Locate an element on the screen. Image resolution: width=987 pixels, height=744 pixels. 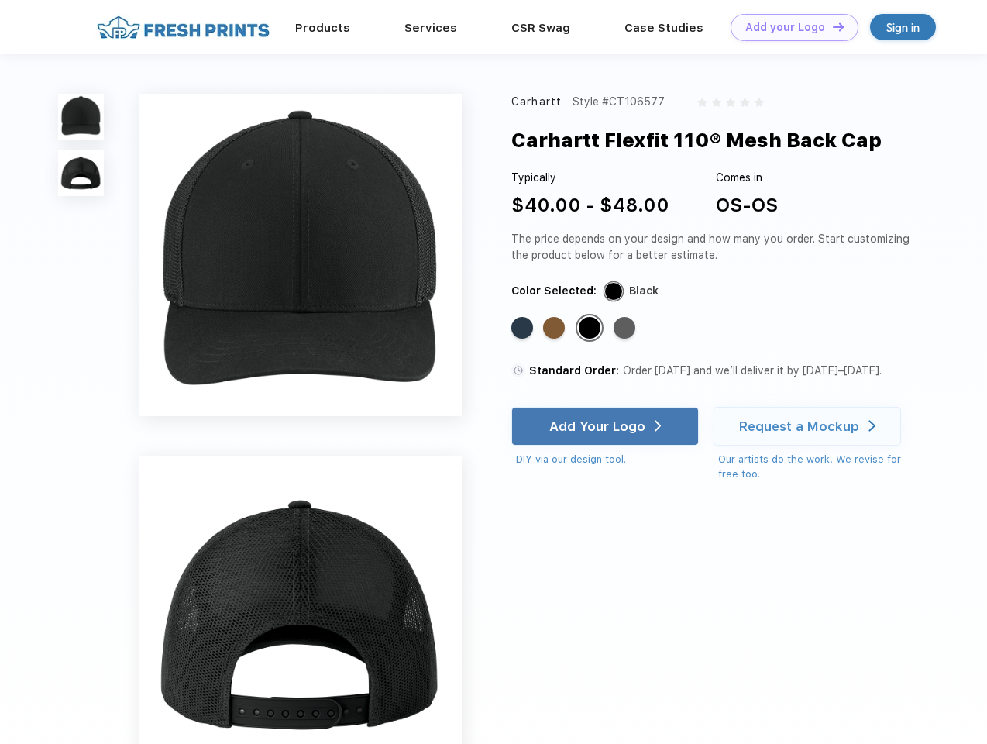
div: Sign in is located at coordinates (903, 27).